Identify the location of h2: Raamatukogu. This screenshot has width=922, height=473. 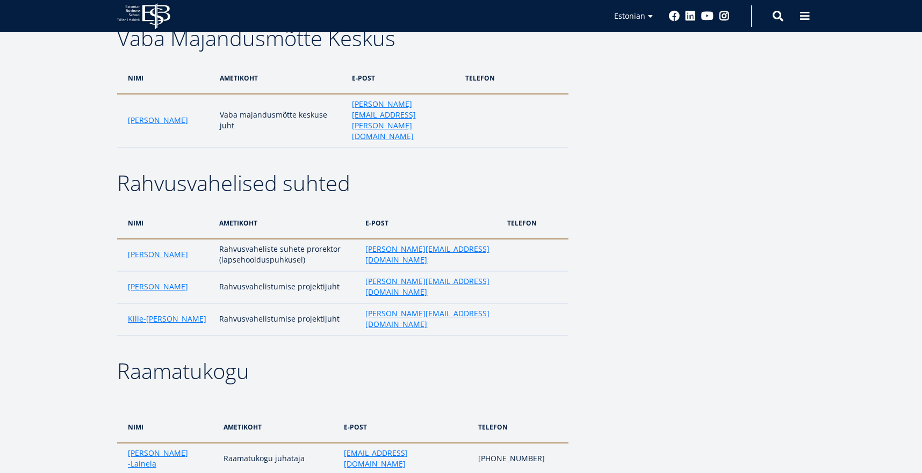
(343, 371).